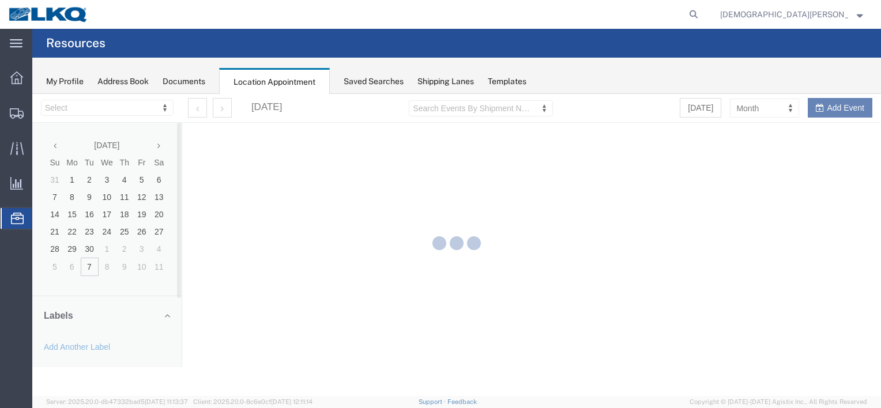 The width and height of the screenshot is (881, 408). What do you see at coordinates (65, 81) in the screenshot?
I see `div: My Profile` at bounding box center [65, 81].